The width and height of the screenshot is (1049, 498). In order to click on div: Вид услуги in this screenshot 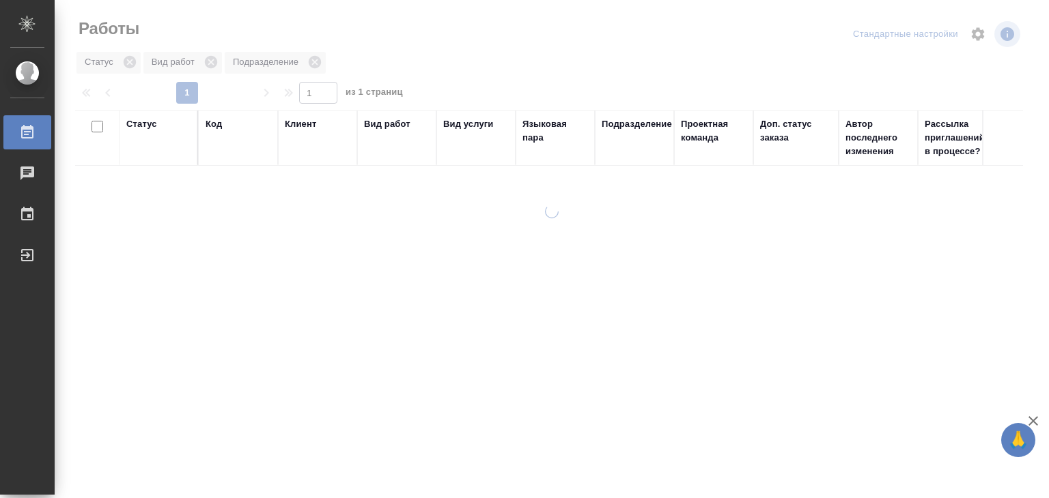, I will do `click(468, 124)`.